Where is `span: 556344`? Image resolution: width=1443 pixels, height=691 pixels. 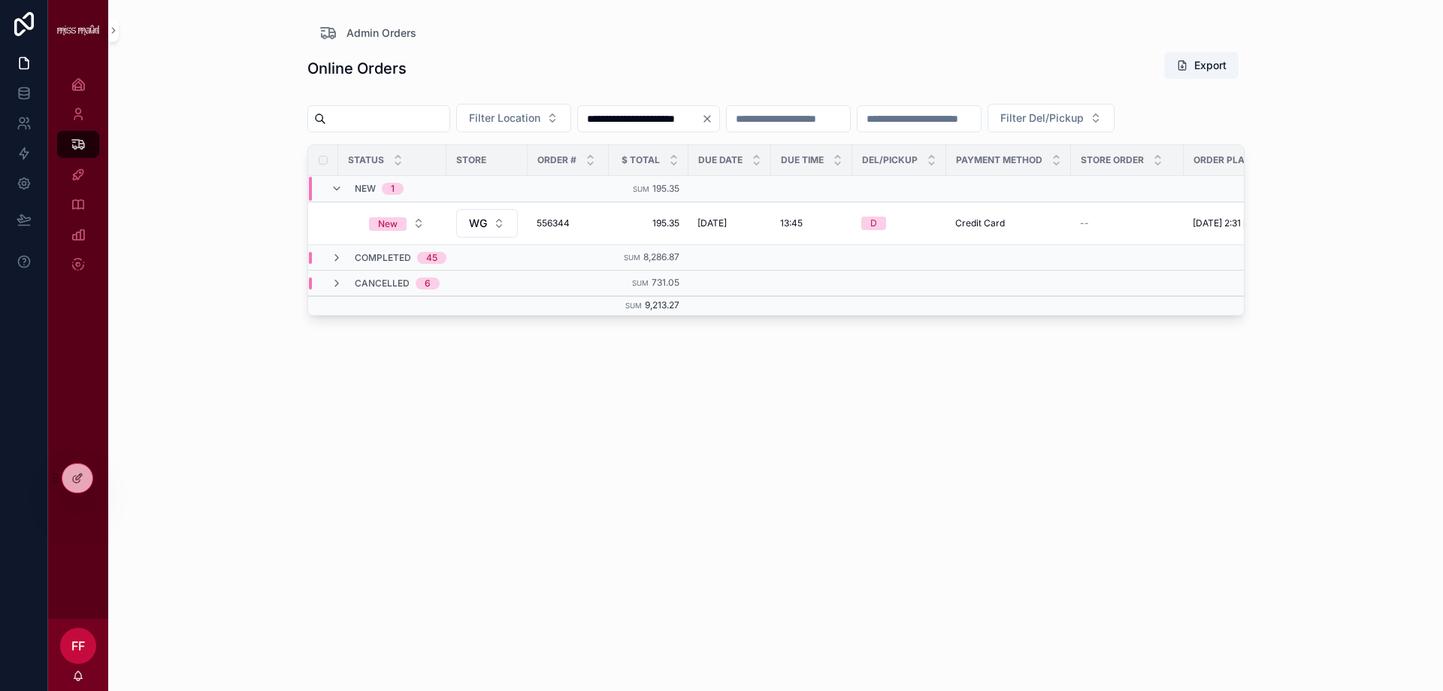 span: 556344 is located at coordinates (568, 223).